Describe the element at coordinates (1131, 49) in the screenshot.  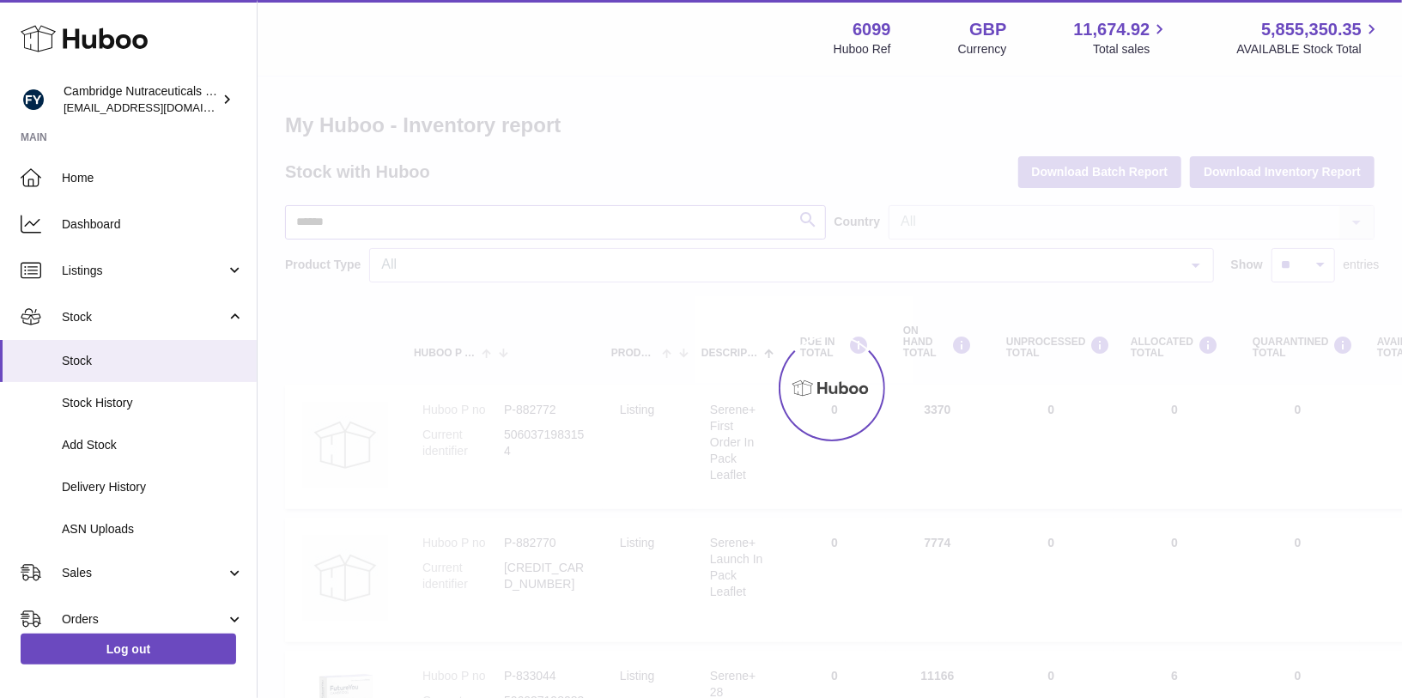
I see `span: Total sales` at that location.